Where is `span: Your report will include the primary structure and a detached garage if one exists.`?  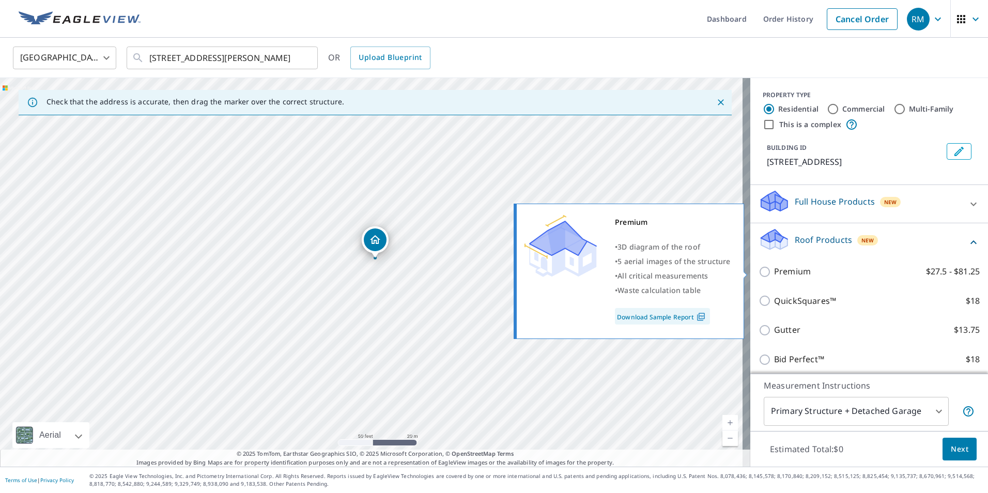 span: Your report will include the primary structure and a detached garage if one exists. is located at coordinates (968, 411).